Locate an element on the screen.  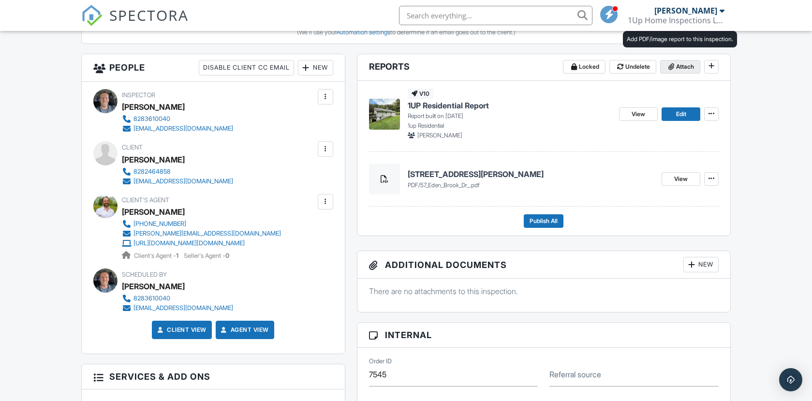
div: 8282464858 is located at coordinates (152, 172).